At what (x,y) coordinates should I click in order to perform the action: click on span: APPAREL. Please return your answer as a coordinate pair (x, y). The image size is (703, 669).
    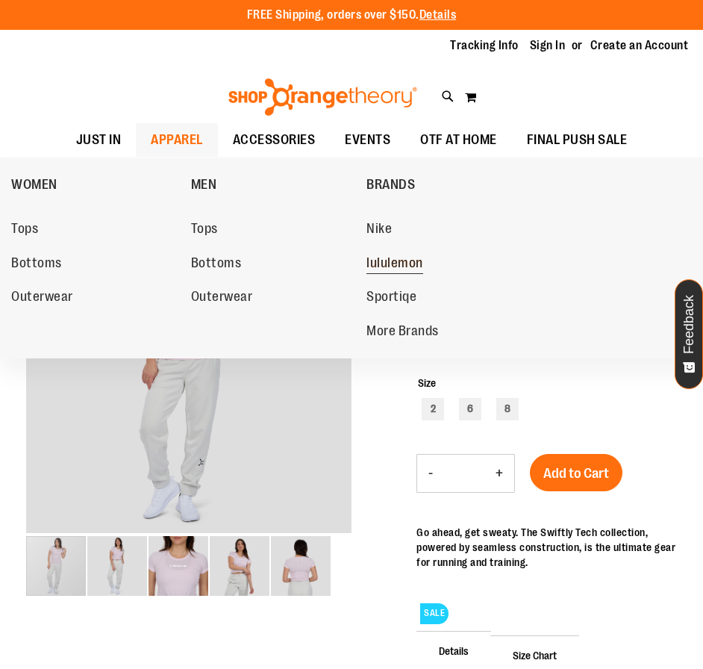
    Looking at the image, I should click on (177, 140).